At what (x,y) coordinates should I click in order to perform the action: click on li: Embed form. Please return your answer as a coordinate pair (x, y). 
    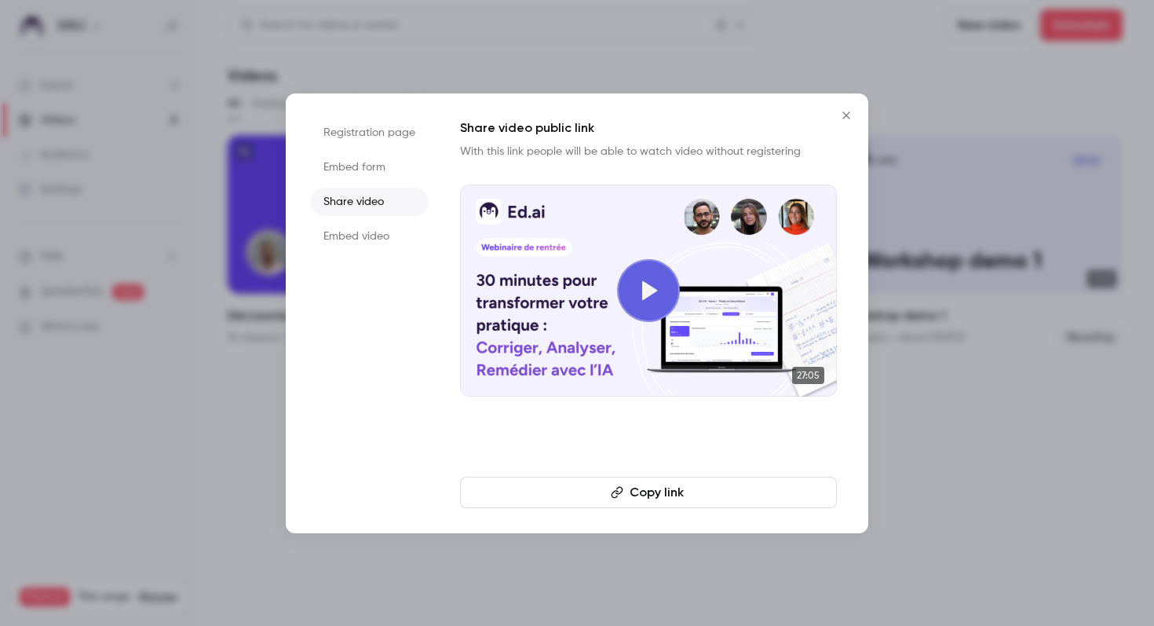
    Looking at the image, I should click on (370, 167).